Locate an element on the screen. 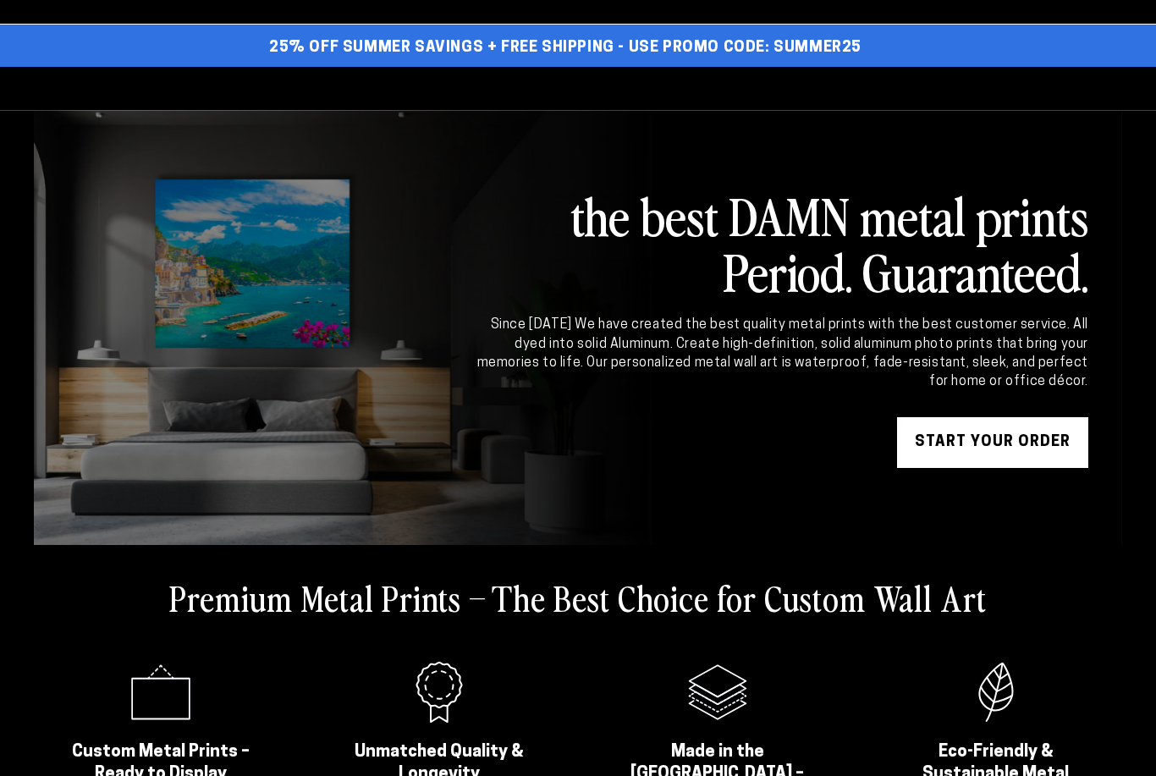 This screenshot has width=1156, height=776. h2: Premium Metal Prints – The Best Choice for Custom Wall Art is located at coordinates (578, 597).